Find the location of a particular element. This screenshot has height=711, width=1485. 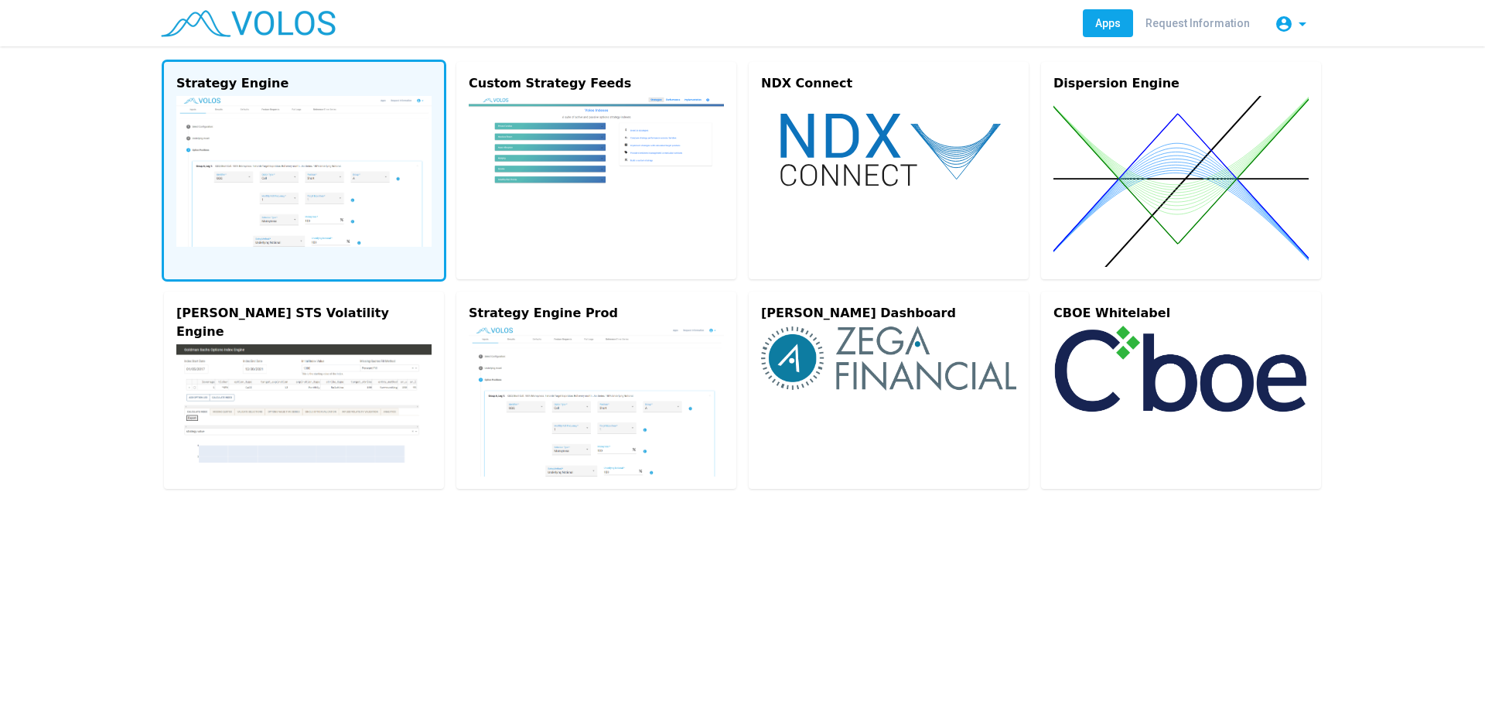

div: Strategy Engine is located at coordinates (304, 84).